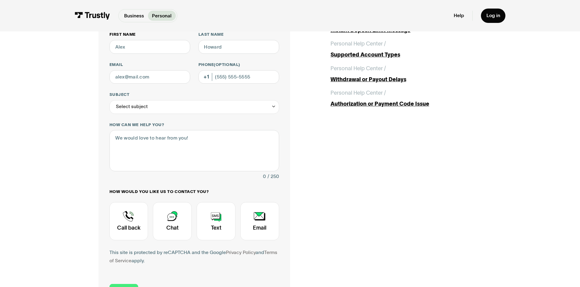 The height and width of the screenshot is (287, 580). Describe the element at coordinates (150, 77) in the screenshot. I see `input: alex@mail.com` at that location.